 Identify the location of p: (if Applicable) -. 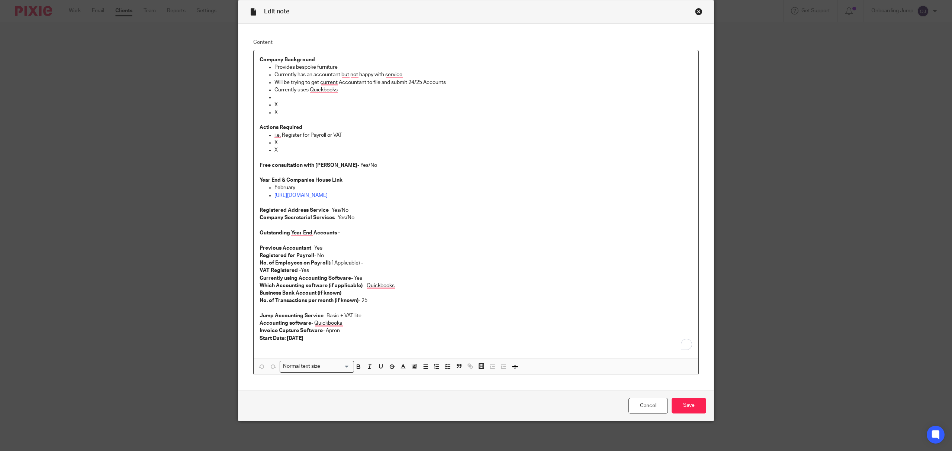
(476, 263).